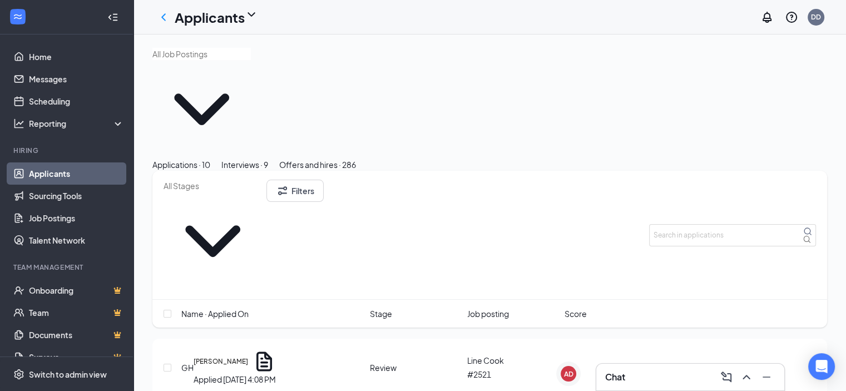 This screenshot has height=391, width=846. I want to click on div: Interviews · 9, so click(245, 165).